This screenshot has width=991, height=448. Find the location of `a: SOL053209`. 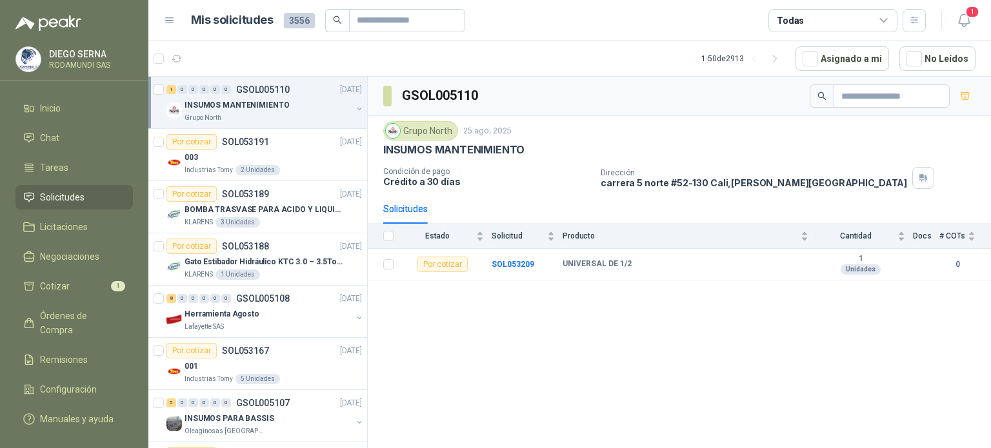

a: SOL053209 is located at coordinates (513, 265).